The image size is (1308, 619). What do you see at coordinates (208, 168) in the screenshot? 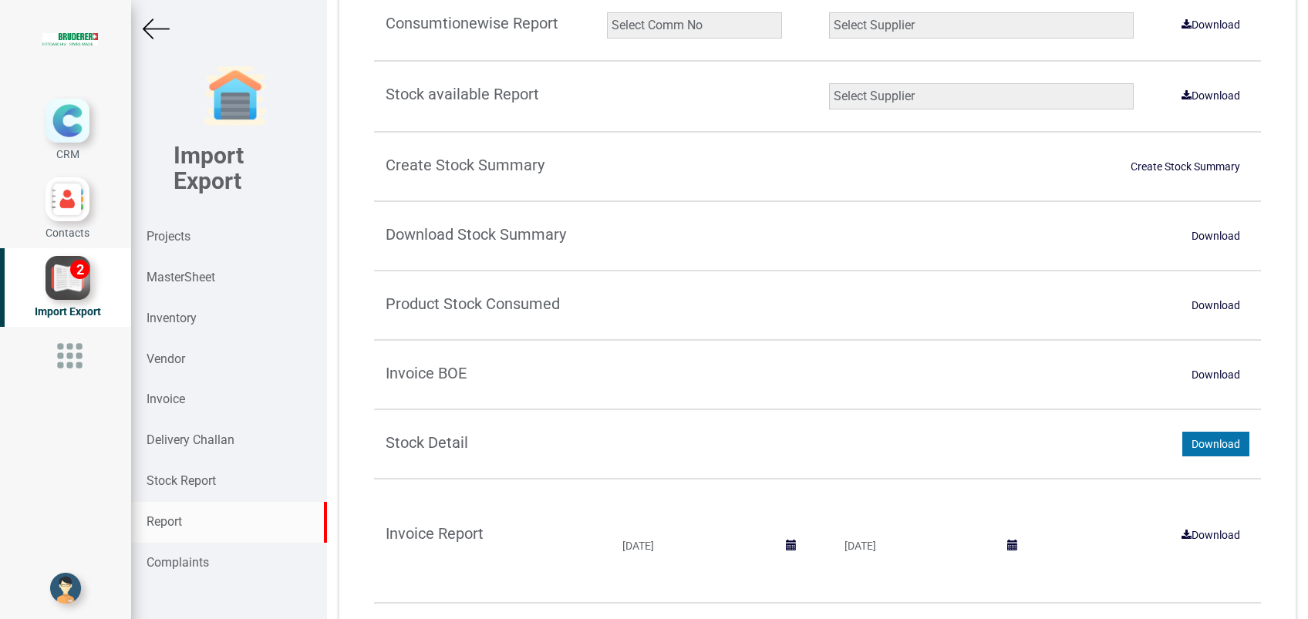
I see `b: Import Export` at bounding box center [208, 168].